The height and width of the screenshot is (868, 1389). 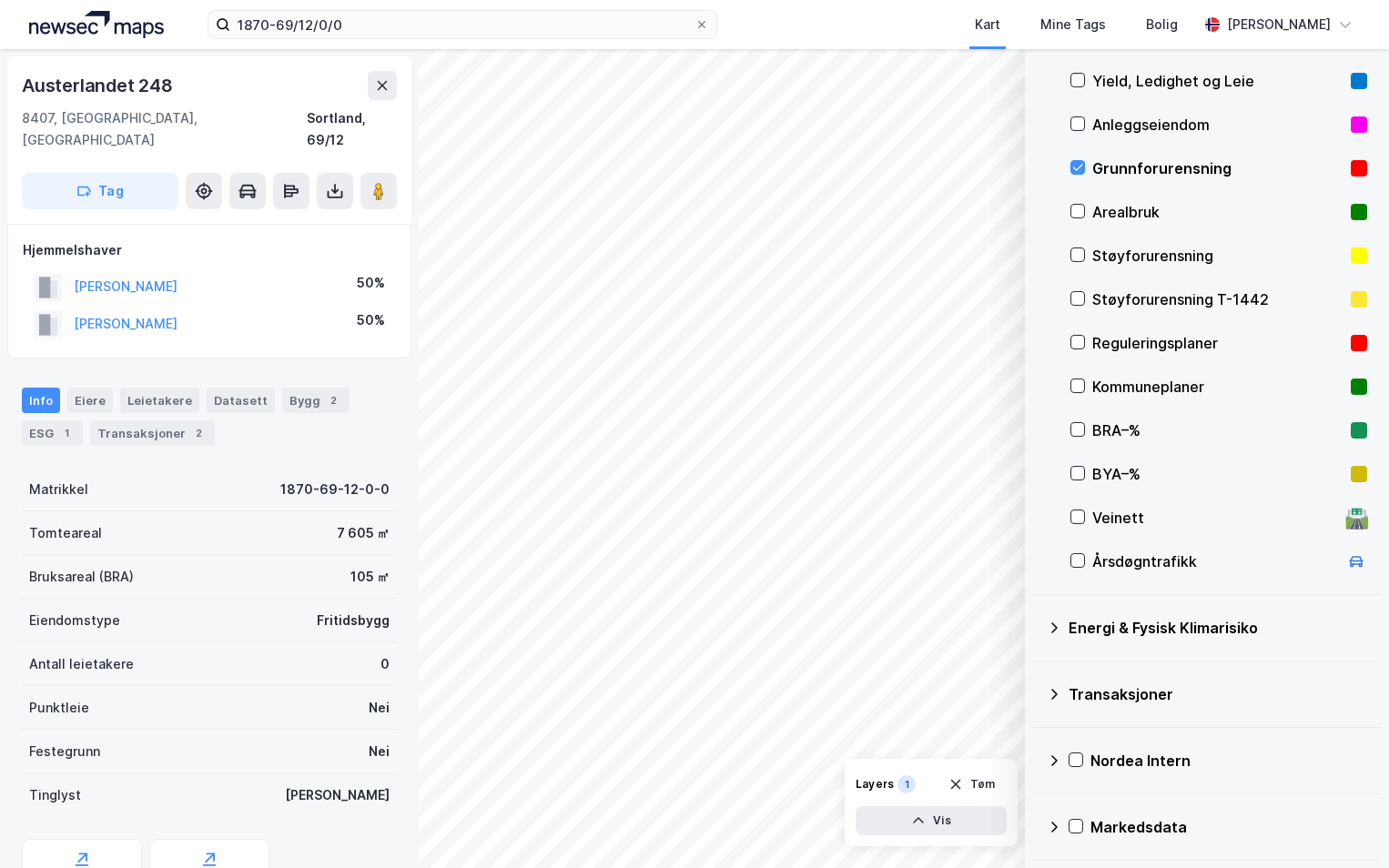 I want to click on div: BYA–%, so click(x=1218, y=475).